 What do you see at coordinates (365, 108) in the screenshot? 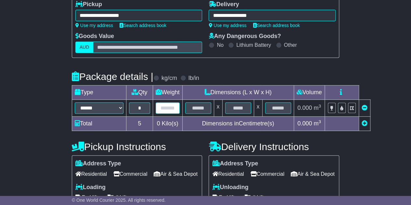
I see `a: Remove this item` at bounding box center [365, 108].